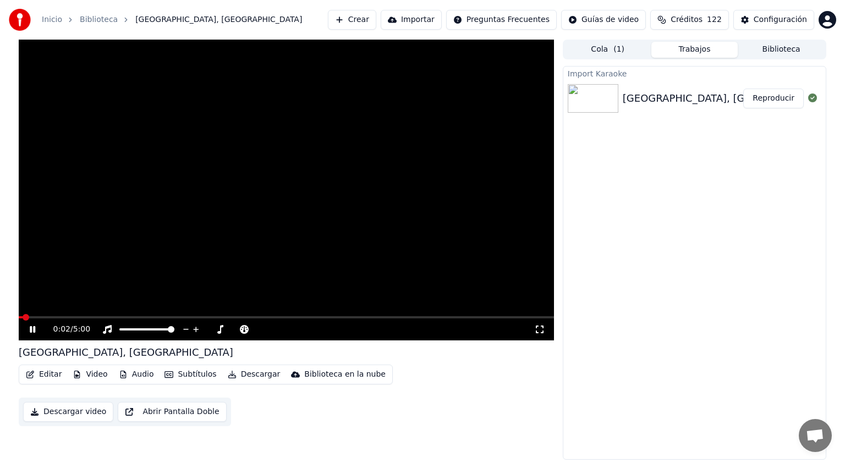 The height and width of the screenshot is (463, 845). What do you see at coordinates (501, 20) in the screenshot?
I see `button: Preguntas Frecuentes` at bounding box center [501, 20].